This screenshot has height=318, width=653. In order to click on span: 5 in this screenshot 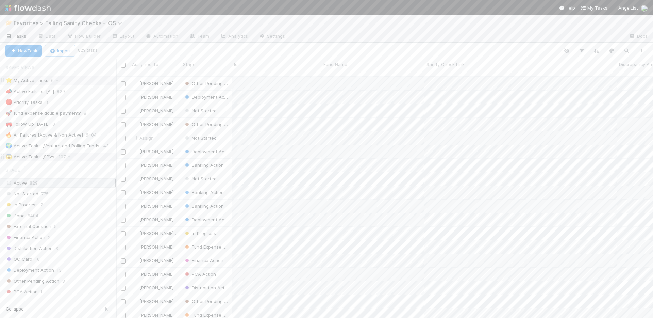, I will do `click(55, 226)`.